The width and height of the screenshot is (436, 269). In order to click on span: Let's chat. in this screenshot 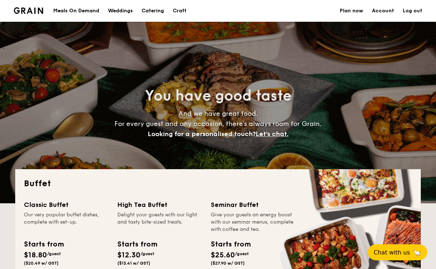, I will do `click(272, 134)`.